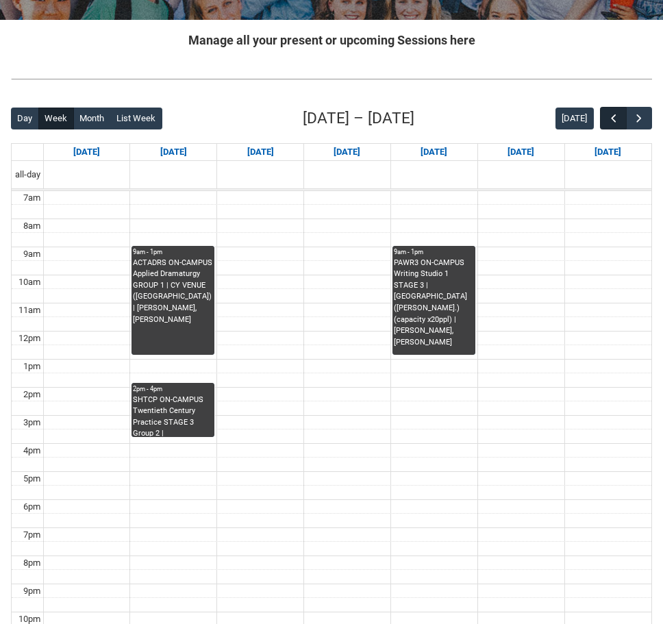 Image resolution: width=663 pixels, height=624 pixels. Describe the element at coordinates (521, 152) in the screenshot. I see `a: Go to September 26, 2025` at that location.